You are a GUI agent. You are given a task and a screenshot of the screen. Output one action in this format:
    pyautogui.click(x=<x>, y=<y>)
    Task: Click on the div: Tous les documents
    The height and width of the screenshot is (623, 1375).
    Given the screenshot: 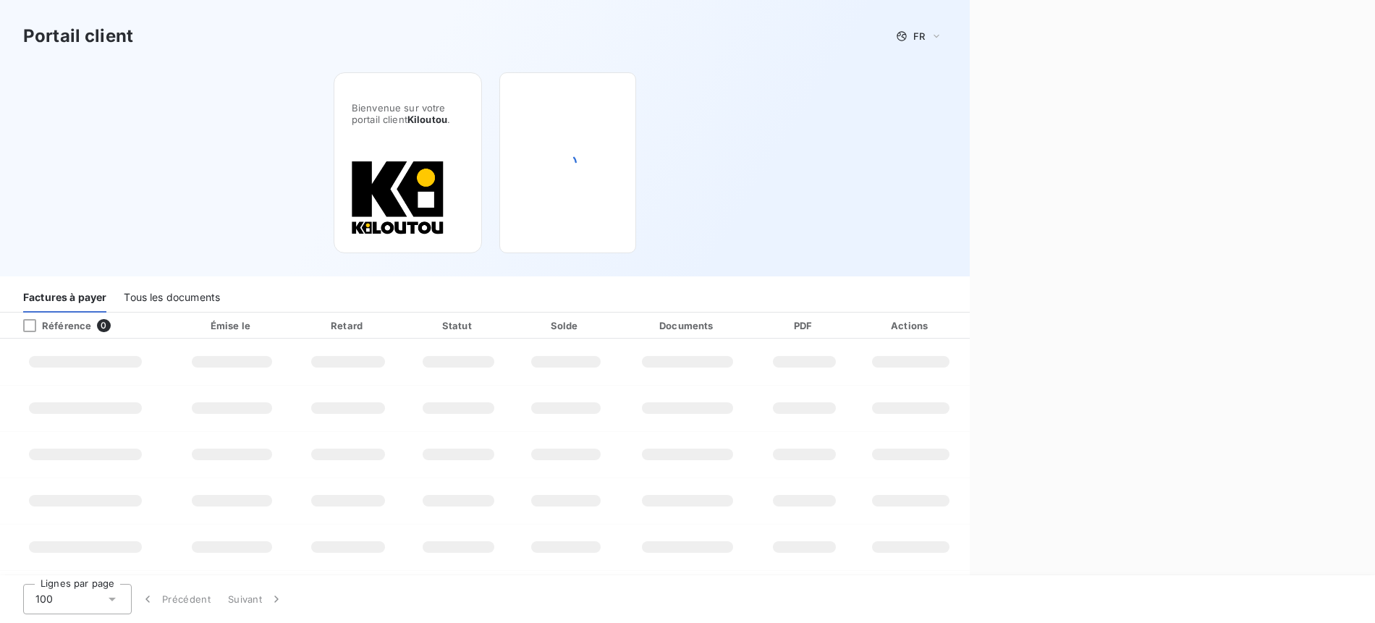 What is the action you would take?
    pyautogui.click(x=171, y=297)
    